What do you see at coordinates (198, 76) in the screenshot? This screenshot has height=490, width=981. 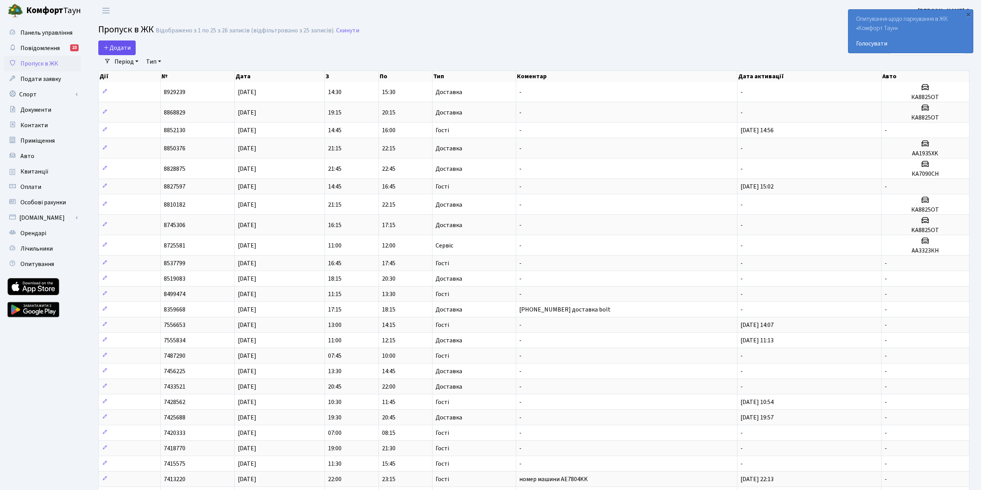 I see `th: №` at bounding box center [198, 76].